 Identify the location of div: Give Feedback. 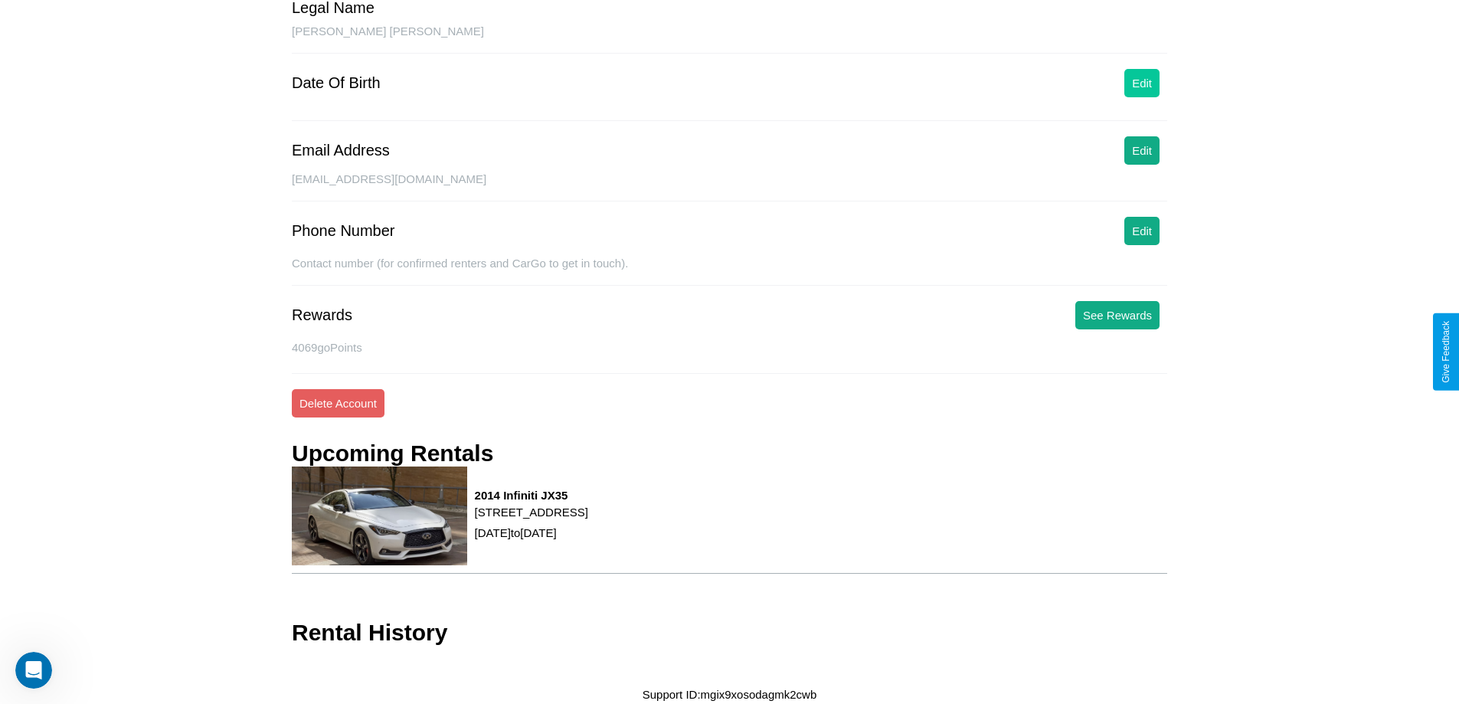
(1446, 351).